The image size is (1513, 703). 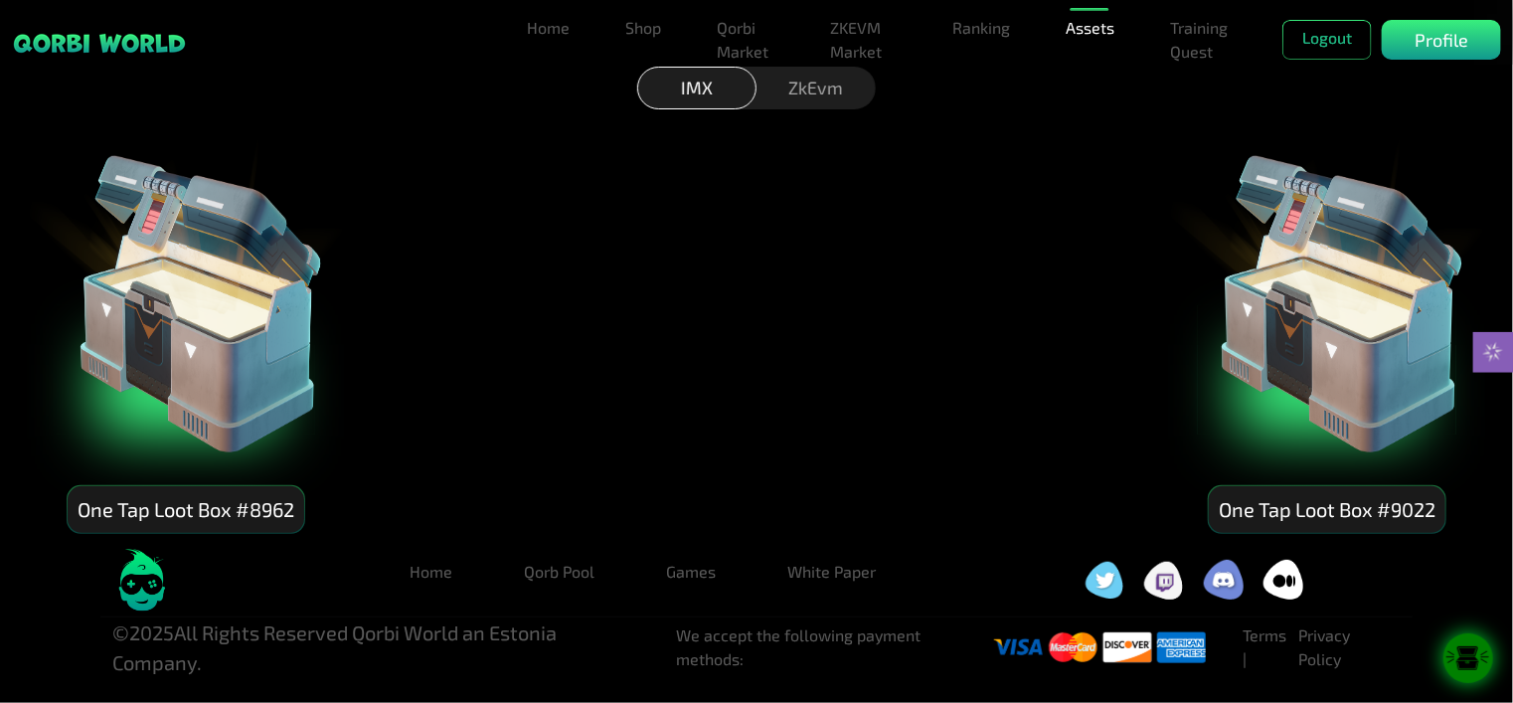 What do you see at coordinates (643, 28) in the screenshot?
I see `a: Shop` at bounding box center [643, 28].